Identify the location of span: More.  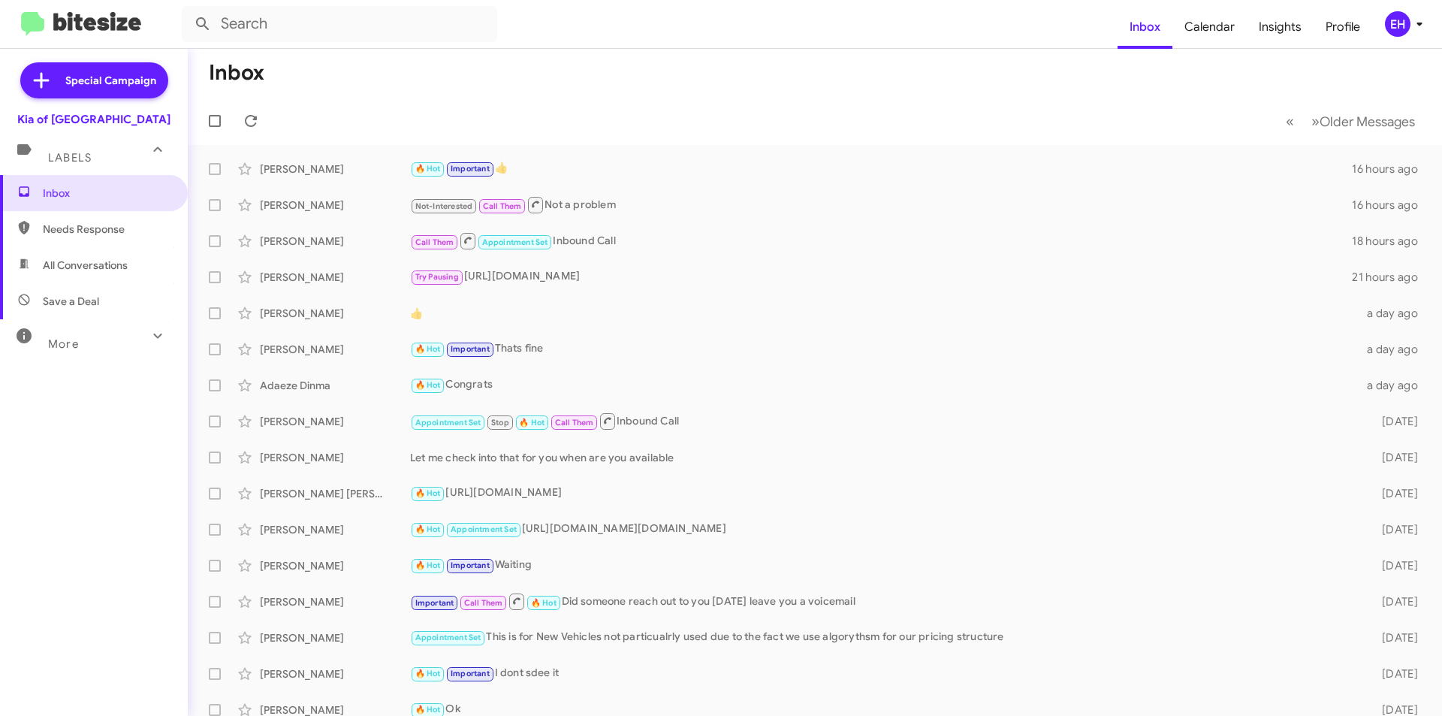
(63, 344).